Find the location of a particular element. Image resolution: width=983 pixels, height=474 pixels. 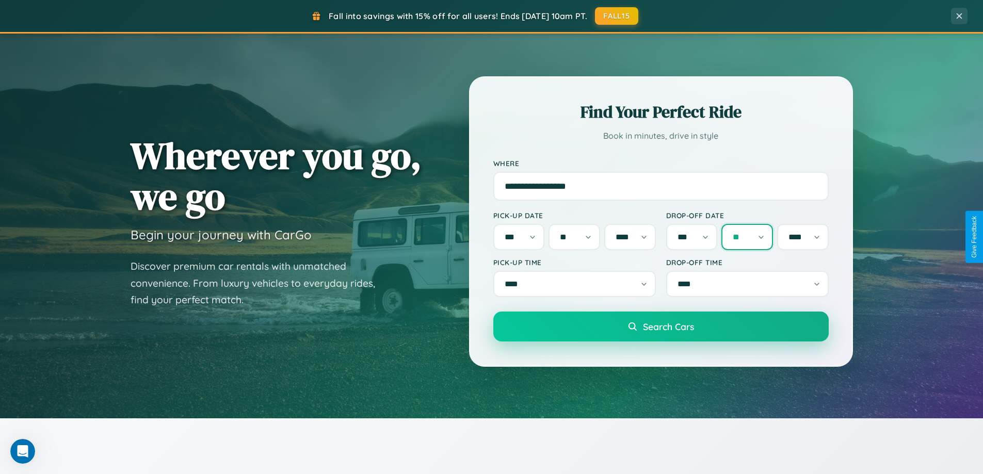

label: Pick-up Date is located at coordinates (574, 215).